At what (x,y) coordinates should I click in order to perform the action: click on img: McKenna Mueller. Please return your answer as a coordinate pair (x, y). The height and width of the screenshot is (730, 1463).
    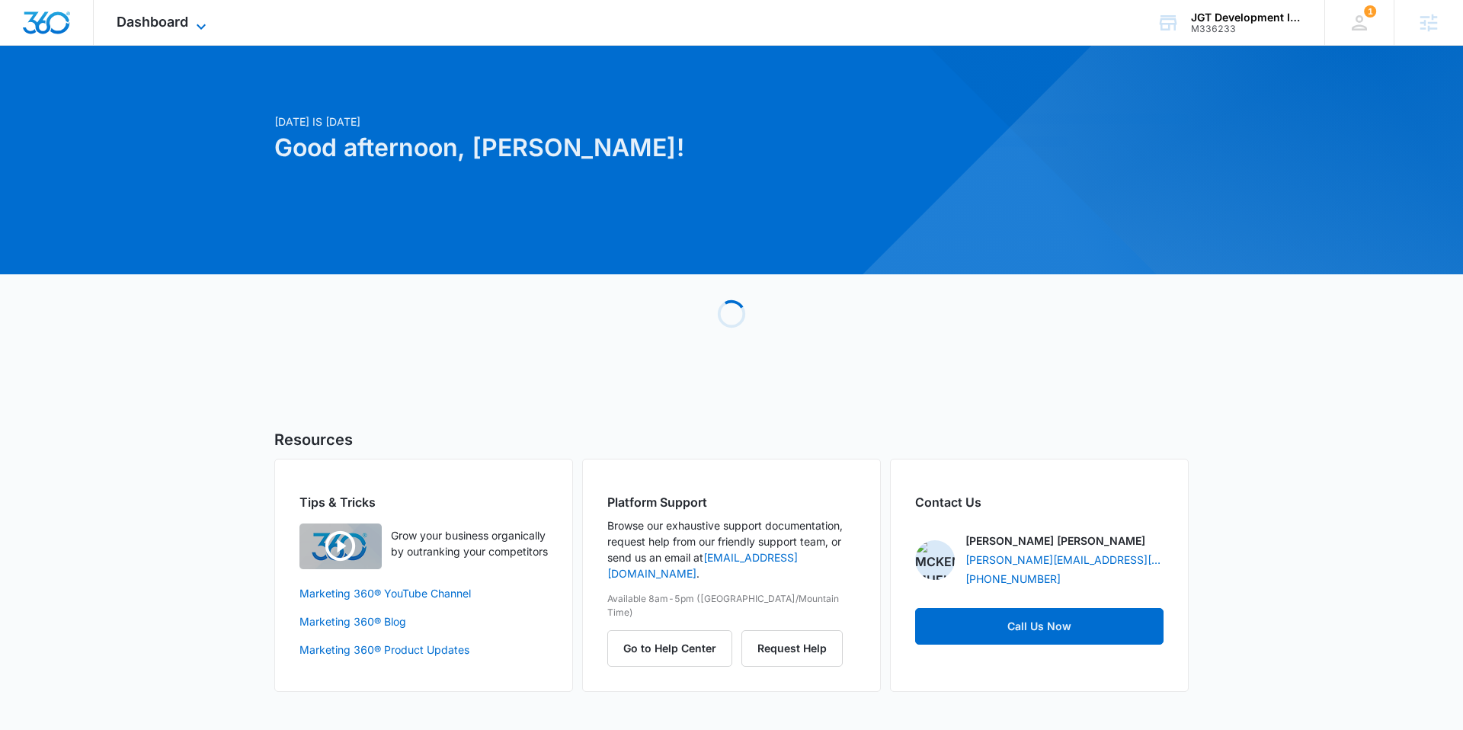
    Looking at the image, I should click on (935, 560).